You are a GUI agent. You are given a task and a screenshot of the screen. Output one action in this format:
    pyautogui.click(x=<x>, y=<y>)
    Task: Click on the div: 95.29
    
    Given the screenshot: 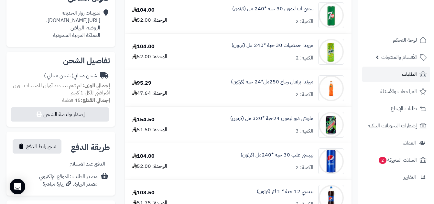 What is the action you would take?
    pyautogui.click(x=142, y=83)
    